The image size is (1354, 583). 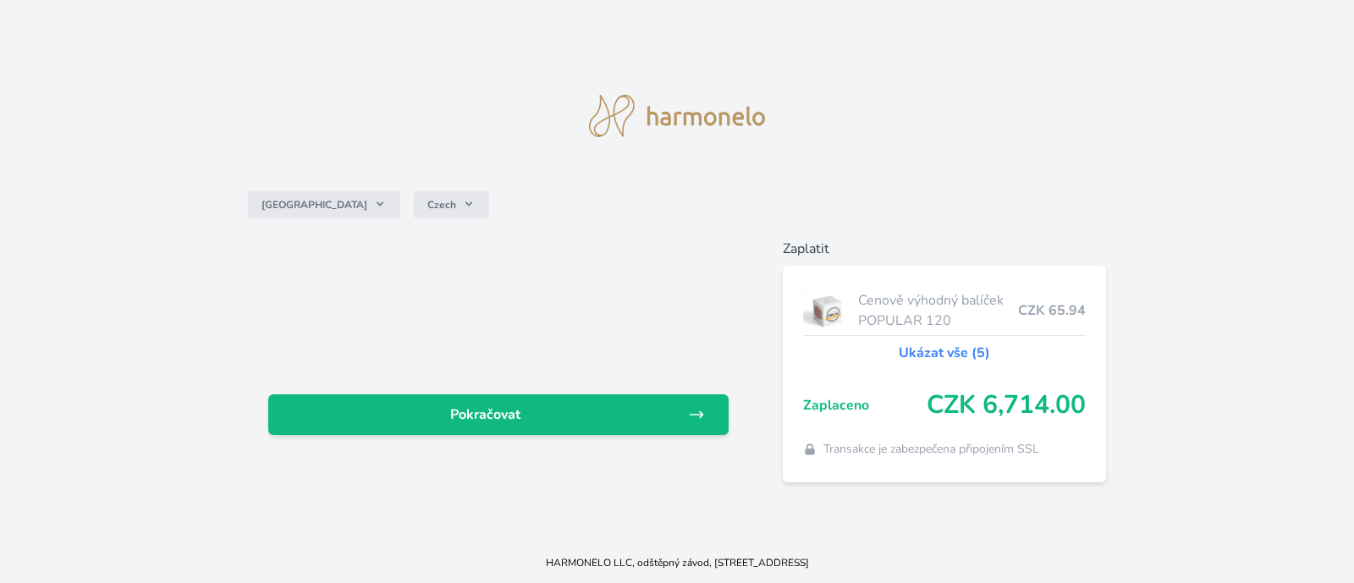 I want to click on button: Czech, so click(x=451, y=205).